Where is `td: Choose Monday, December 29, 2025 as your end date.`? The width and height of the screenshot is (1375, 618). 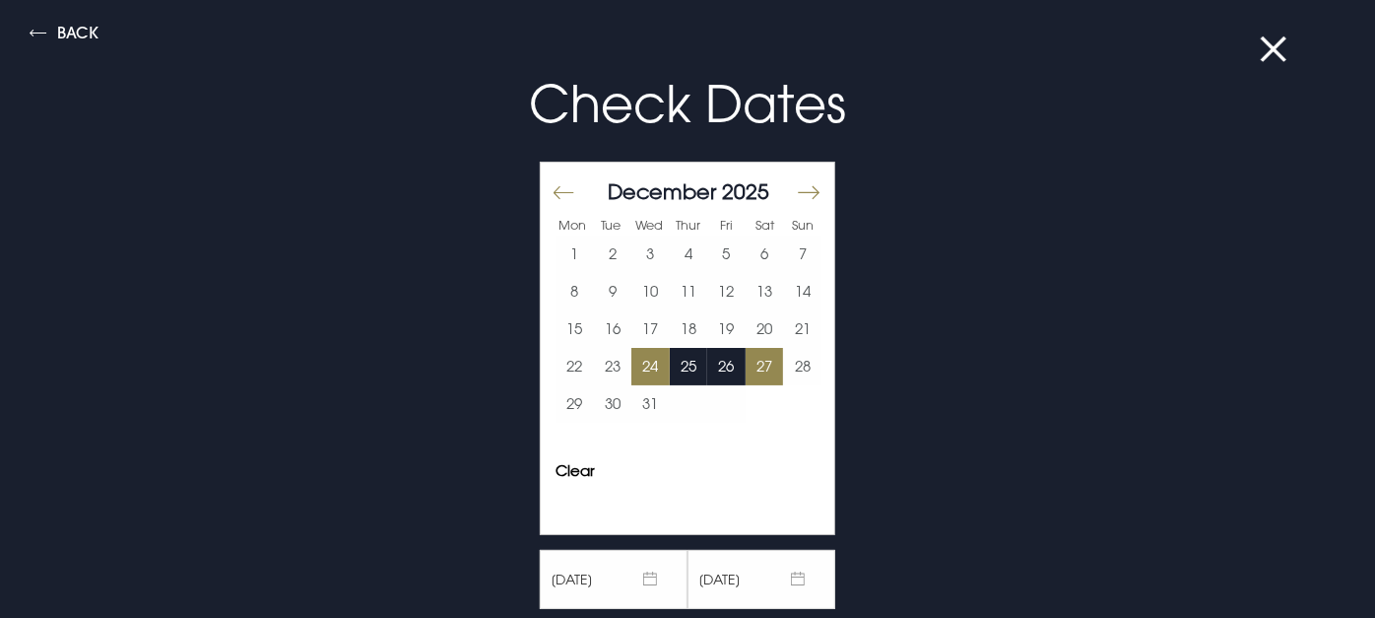
td: Choose Monday, December 29, 2025 as your end date. is located at coordinates (574, 404).